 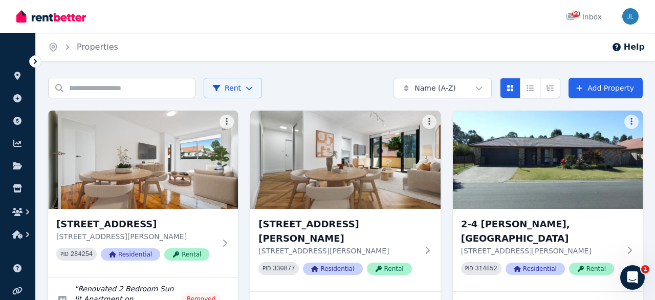 I want to click on a: Properties, so click(x=97, y=47).